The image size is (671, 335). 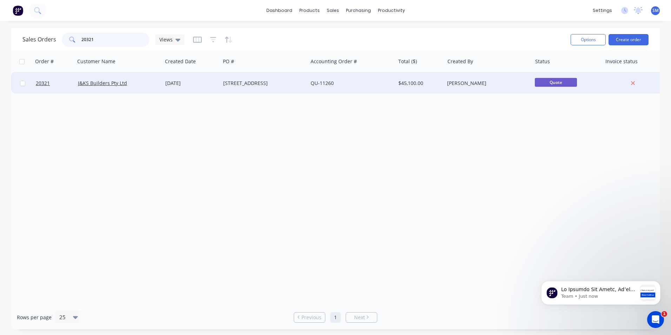 What do you see at coordinates (309, 11) in the screenshot?
I see `div: products` at bounding box center [309, 11].